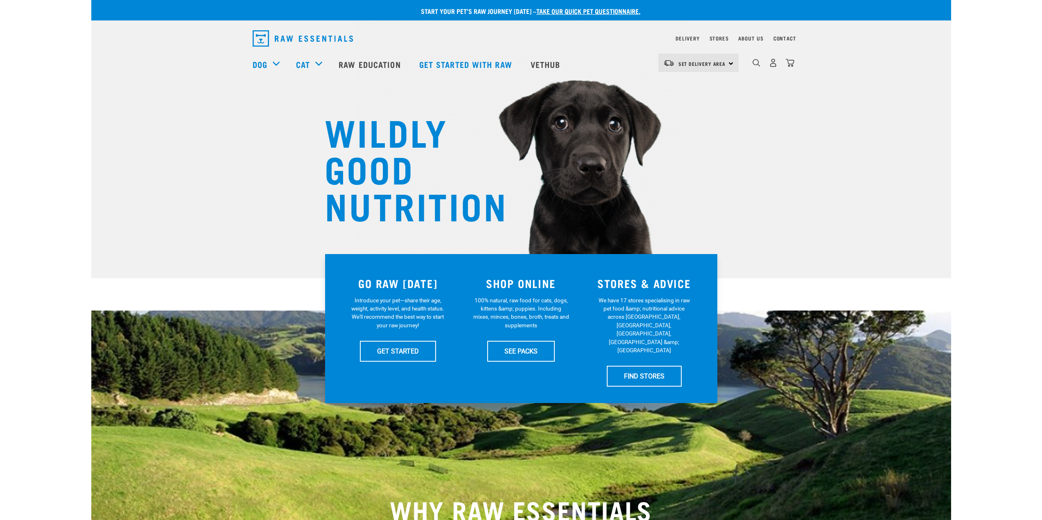 This screenshot has width=1042, height=520. What do you see at coordinates (547, 64) in the screenshot?
I see `a: Vethub` at bounding box center [547, 64].